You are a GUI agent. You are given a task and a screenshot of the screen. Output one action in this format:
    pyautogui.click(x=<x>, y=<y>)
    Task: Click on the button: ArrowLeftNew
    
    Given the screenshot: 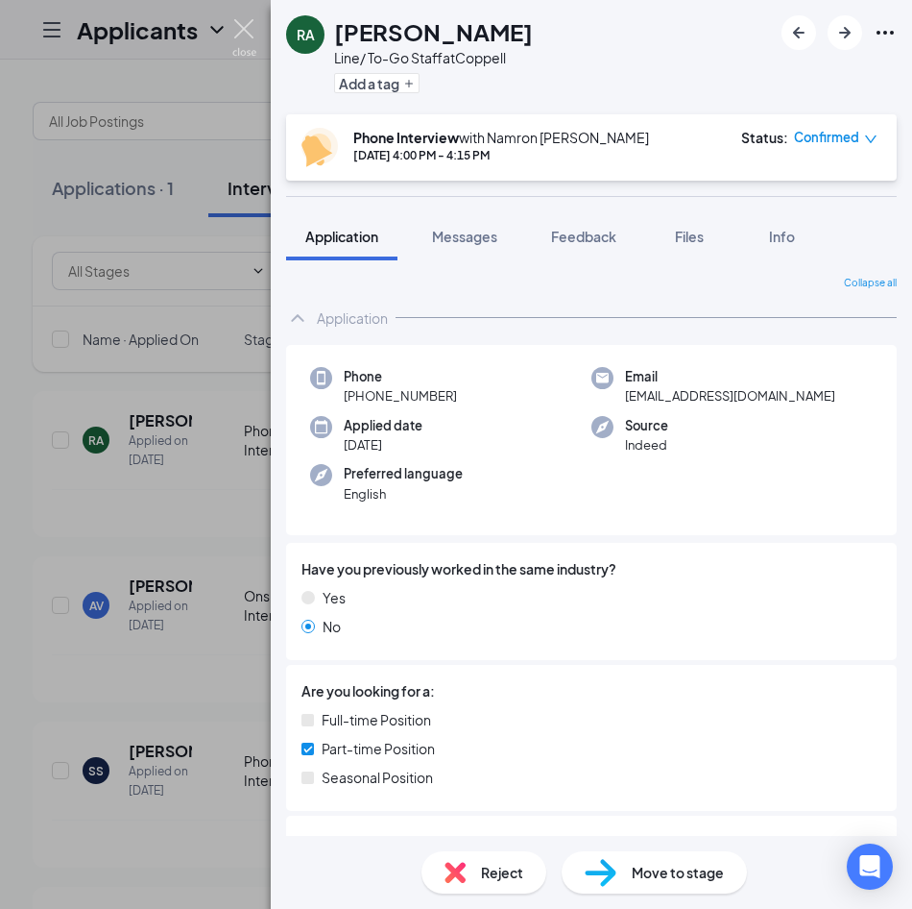 What is the action you would take?
    pyautogui.click(x=799, y=33)
    